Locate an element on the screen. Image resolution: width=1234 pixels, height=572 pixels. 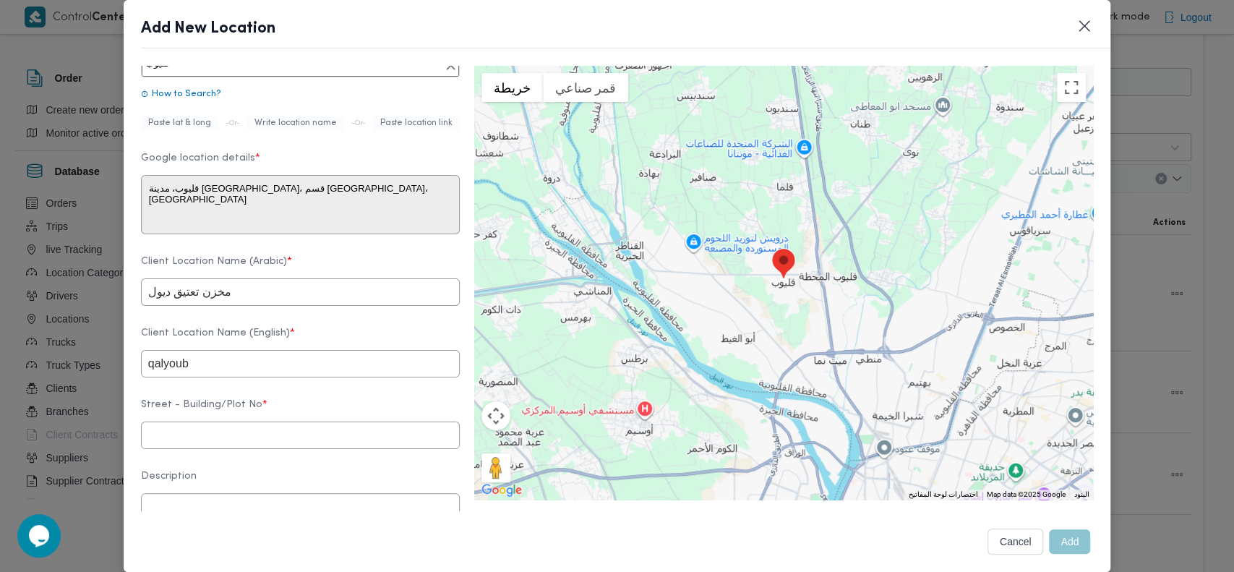
button: اختصارات لوحة المفاتيح is located at coordinates (943, 494).